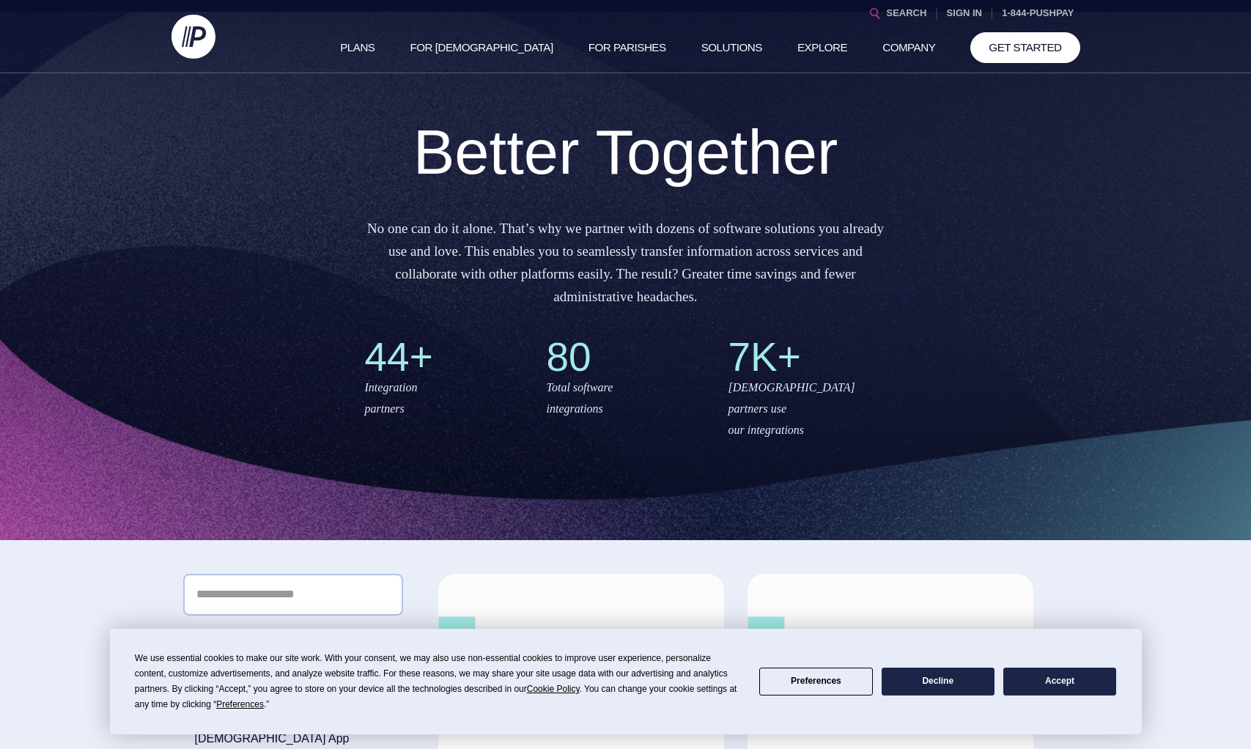 The height and width of the screenshot is (749, 1251). Describe the element at coordinates (240, 704) in the screenshot. I see `span: Preferences` at that location.